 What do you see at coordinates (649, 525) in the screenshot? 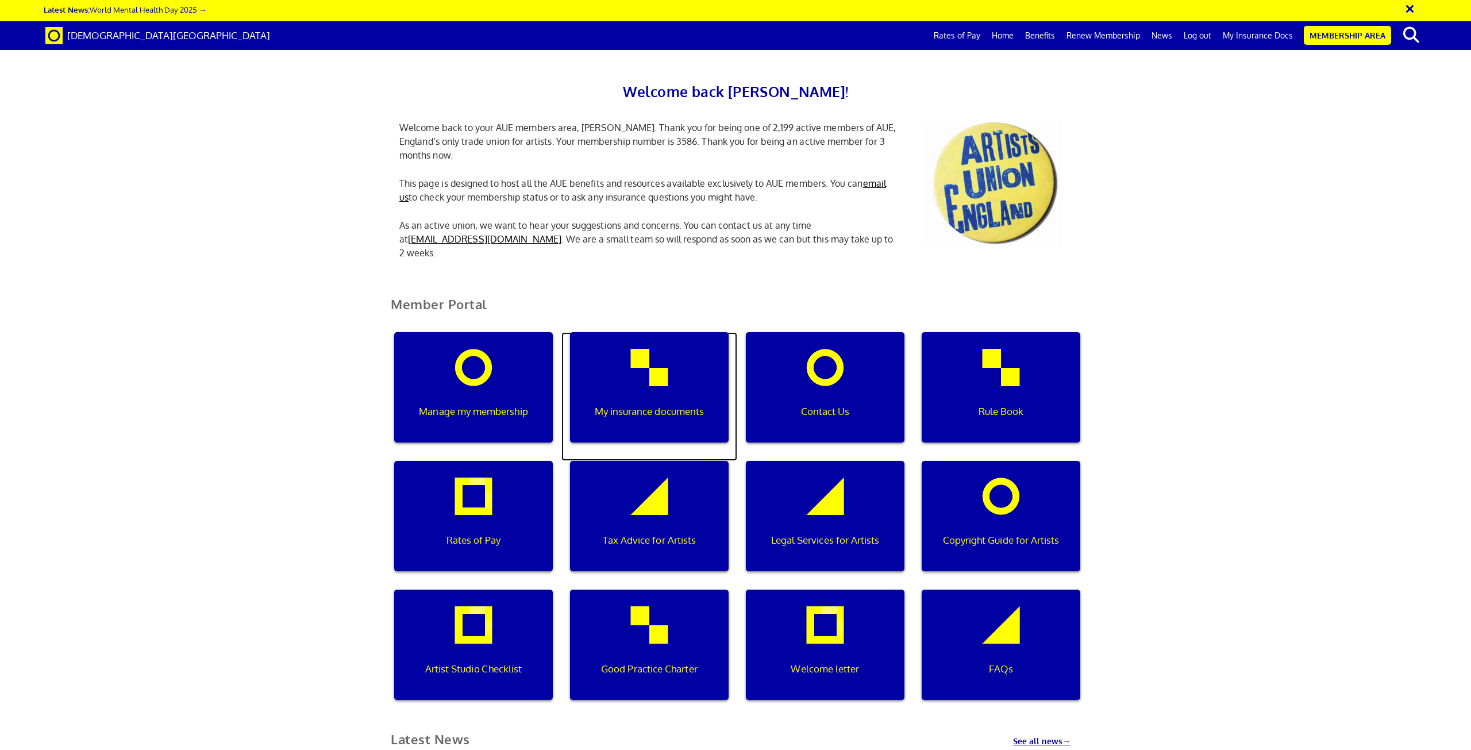
I see `a: Tax Advice for Artists` at bounding box center [649, 525].